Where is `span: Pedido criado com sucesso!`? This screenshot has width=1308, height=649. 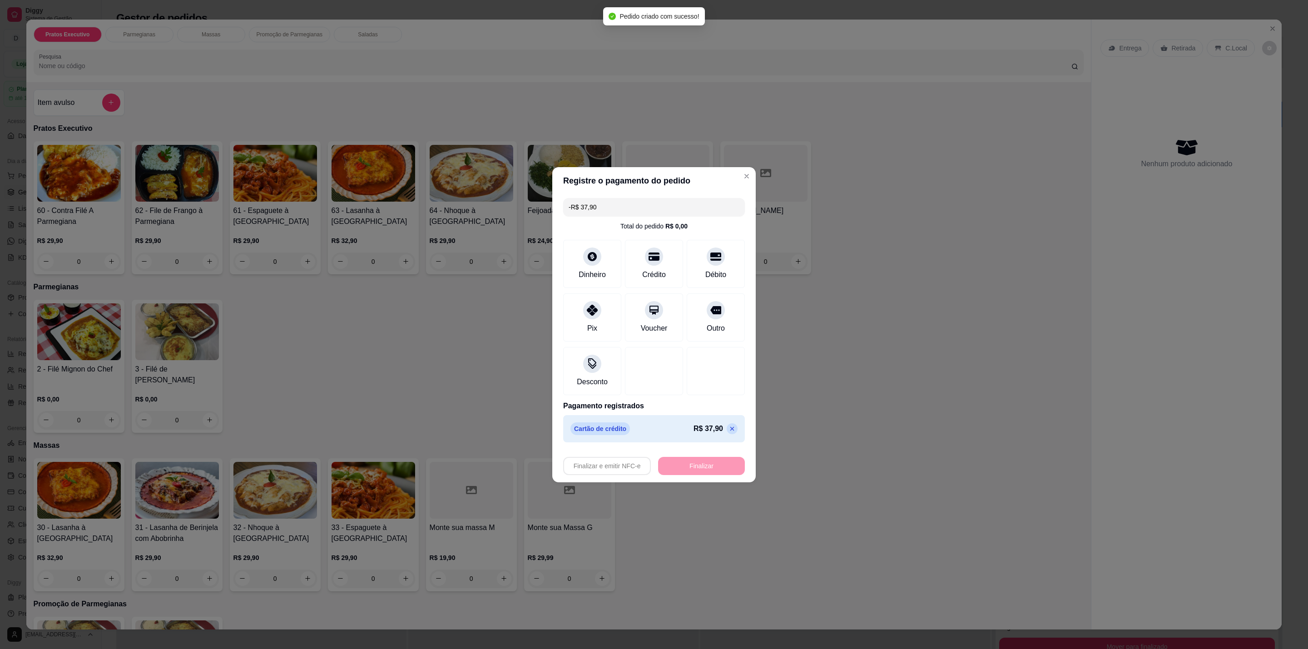 span: Pedido criado com sucesso! is located at coordinates (659, 16).